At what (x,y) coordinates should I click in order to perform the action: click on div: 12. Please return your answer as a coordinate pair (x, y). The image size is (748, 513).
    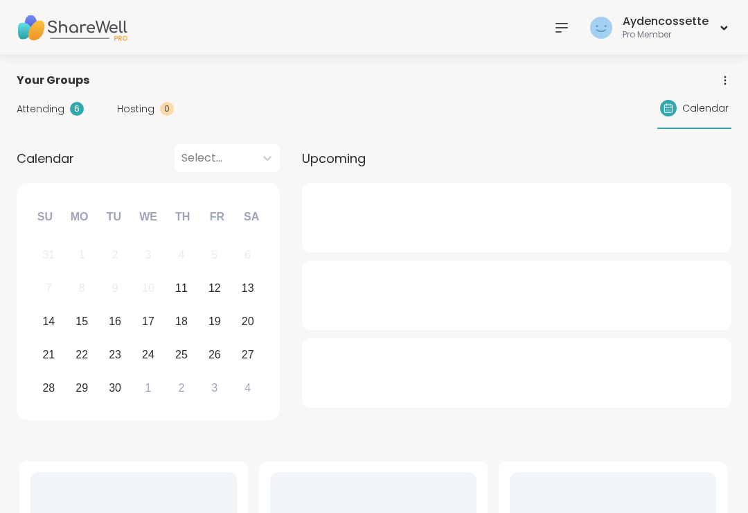
    Looking at the image, I should click on (215, 288).